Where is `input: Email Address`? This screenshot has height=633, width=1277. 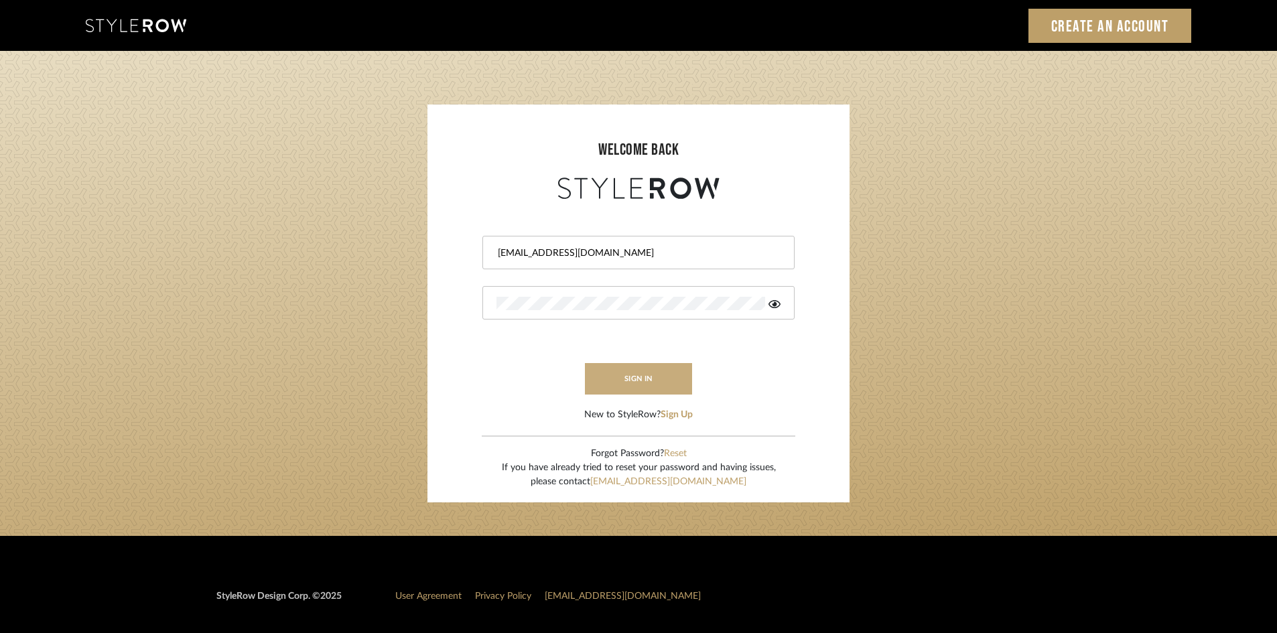
input: Email Address is located at coordinates (637, 253).